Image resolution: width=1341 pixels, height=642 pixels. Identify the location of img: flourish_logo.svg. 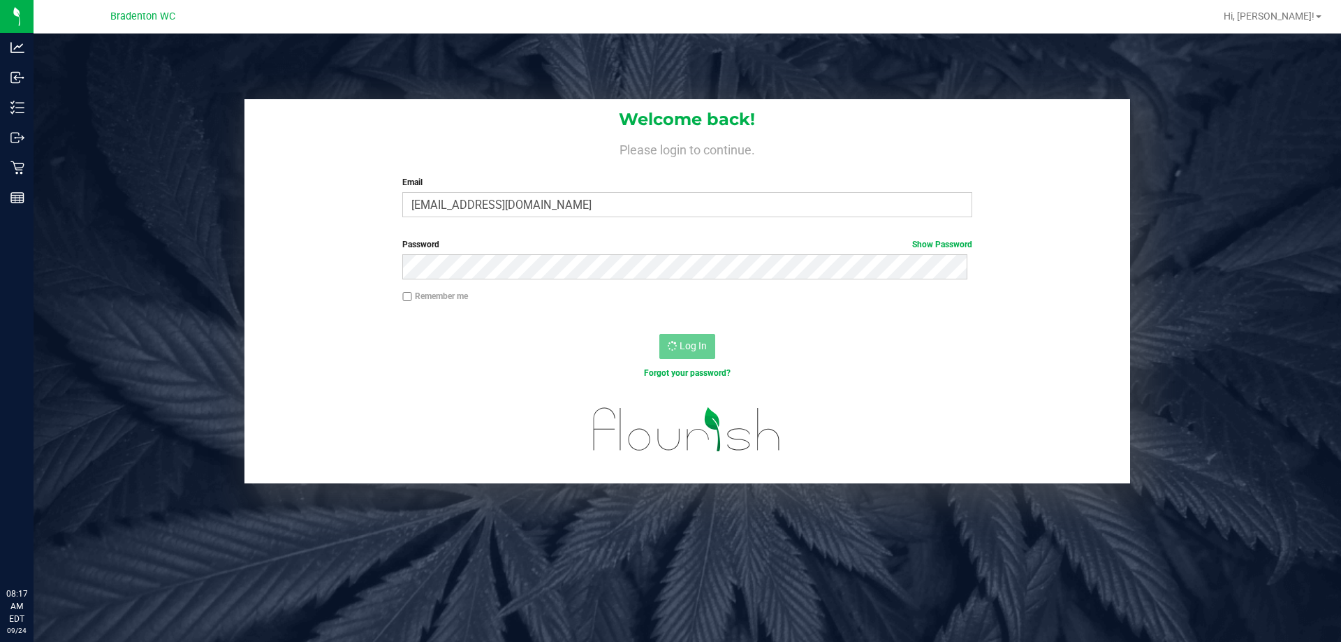
(687, 430).